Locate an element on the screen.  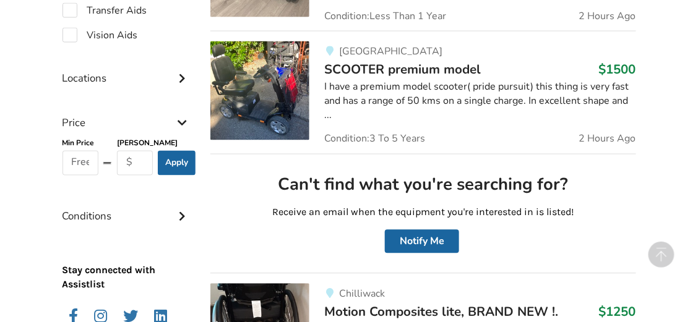
span: SCOOTER premium model is located at coordinates (402, 70).